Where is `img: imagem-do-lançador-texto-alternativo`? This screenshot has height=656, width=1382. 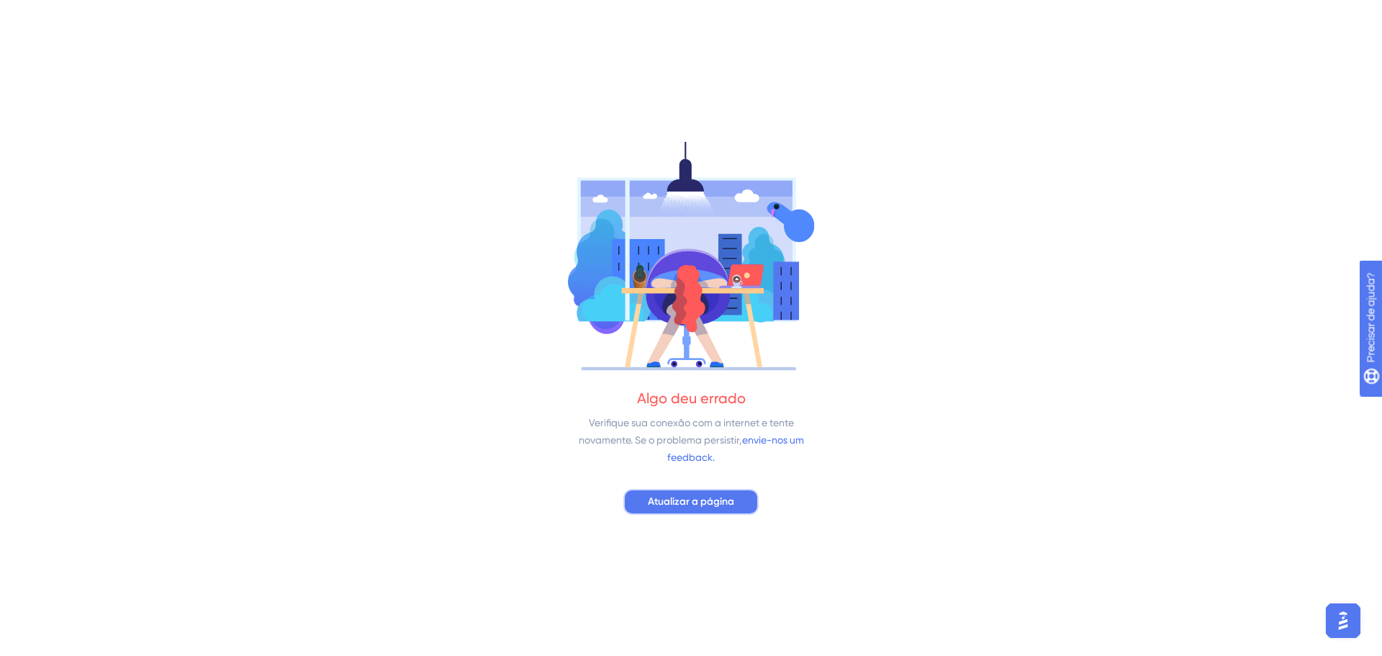
img: imagem-do-lançador-texto-alternativo is located at coordinates (22, 22).